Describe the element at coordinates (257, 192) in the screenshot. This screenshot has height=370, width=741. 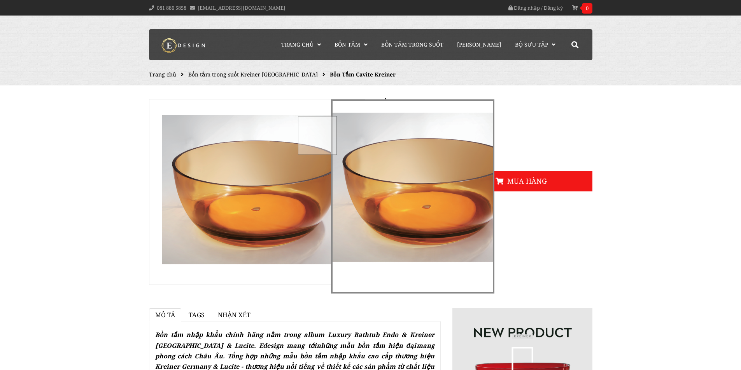
I see `a: Bồn Tắm Cavite Kreiner` at that location.